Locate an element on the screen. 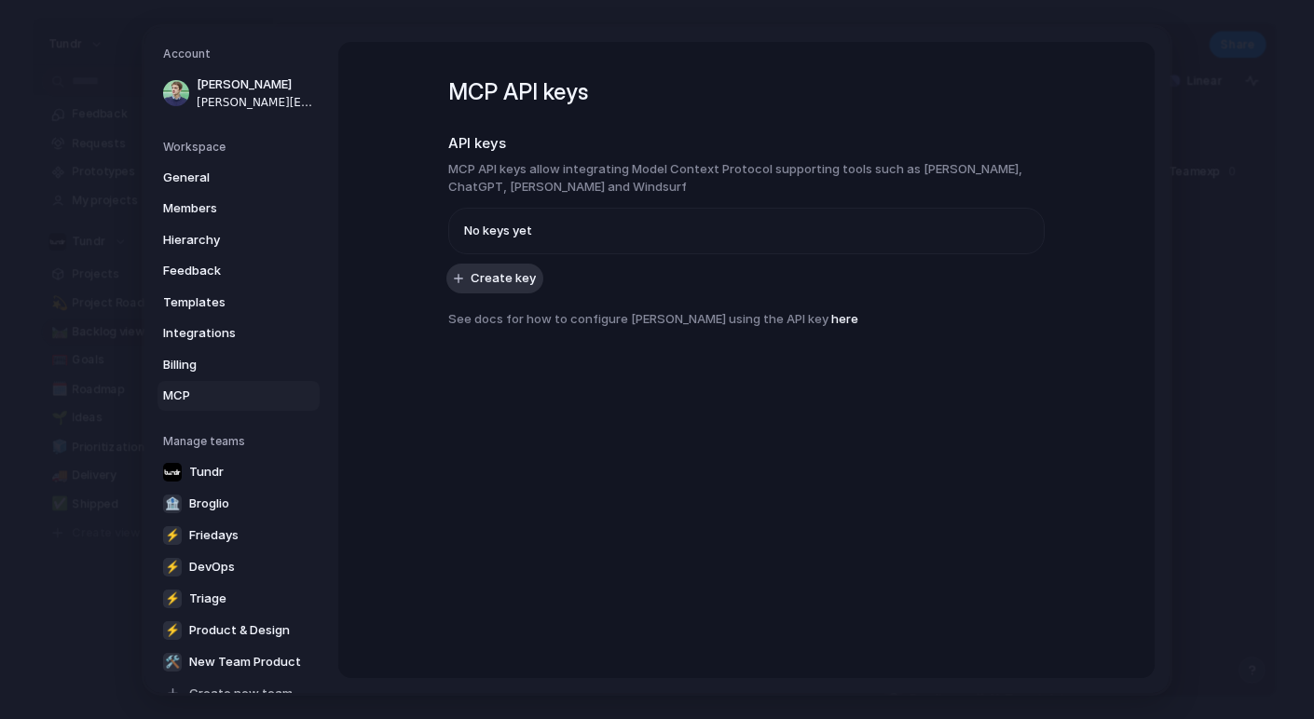 The width and height of the screenshot is (1314, 719). span: Billing is located at coordinates (223, 364).